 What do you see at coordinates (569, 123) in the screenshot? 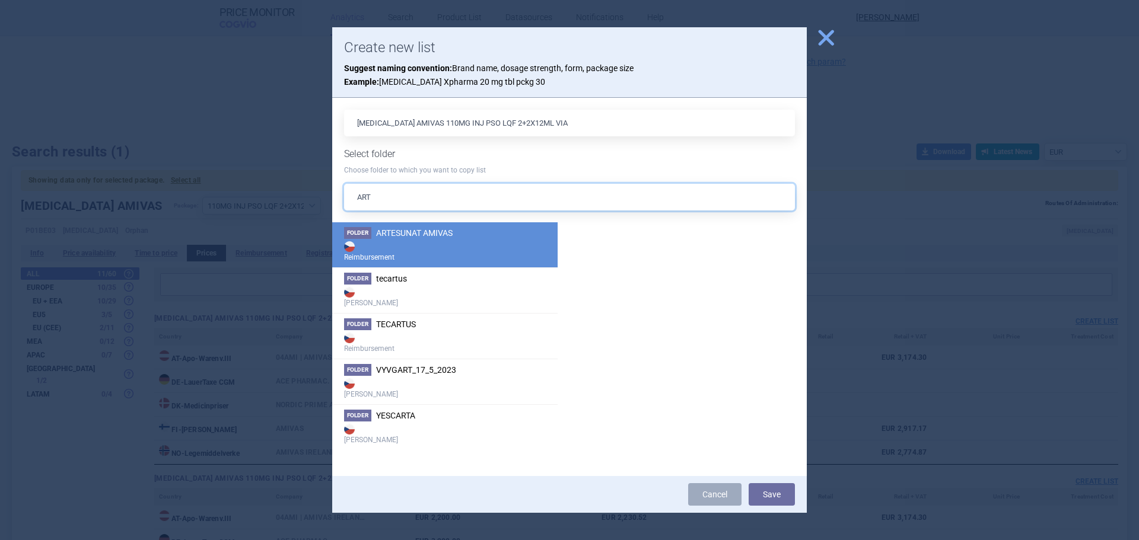
I see `input: List name` at bounding box center [569, 123].